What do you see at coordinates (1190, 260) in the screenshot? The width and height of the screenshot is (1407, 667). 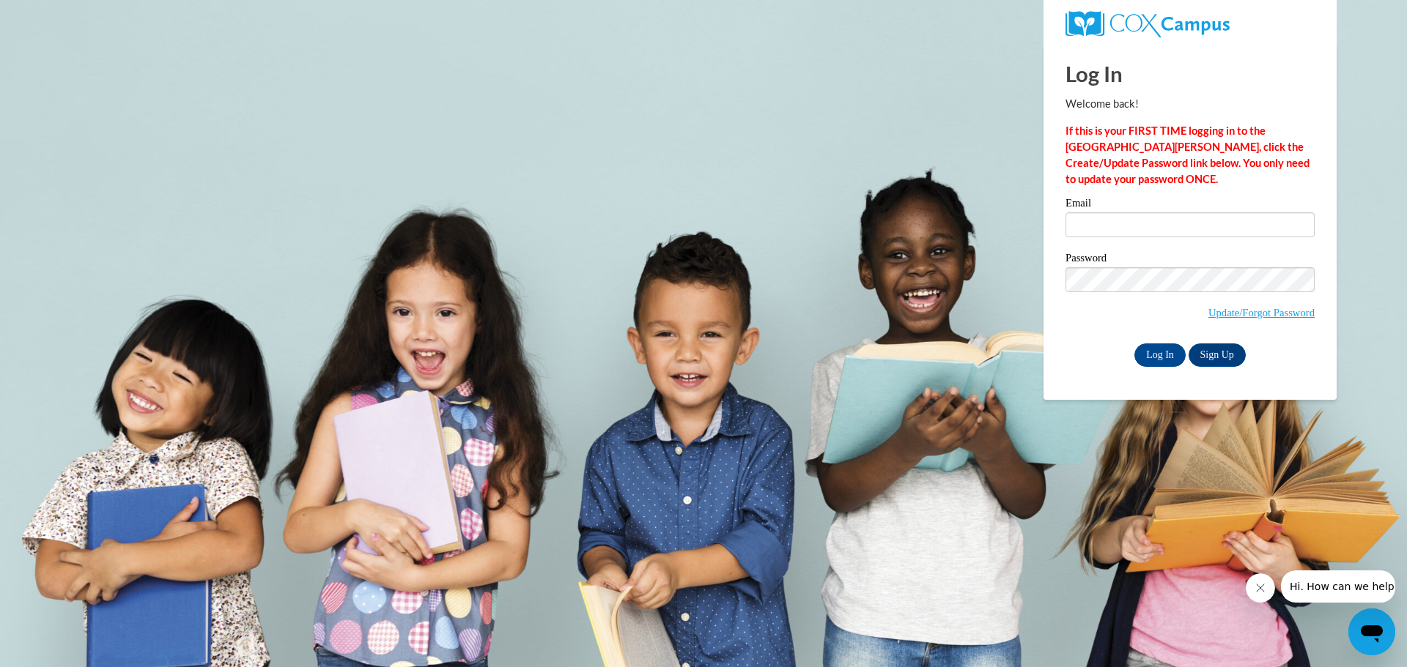 I see `label: Password` at bounding box center [1190, 260].